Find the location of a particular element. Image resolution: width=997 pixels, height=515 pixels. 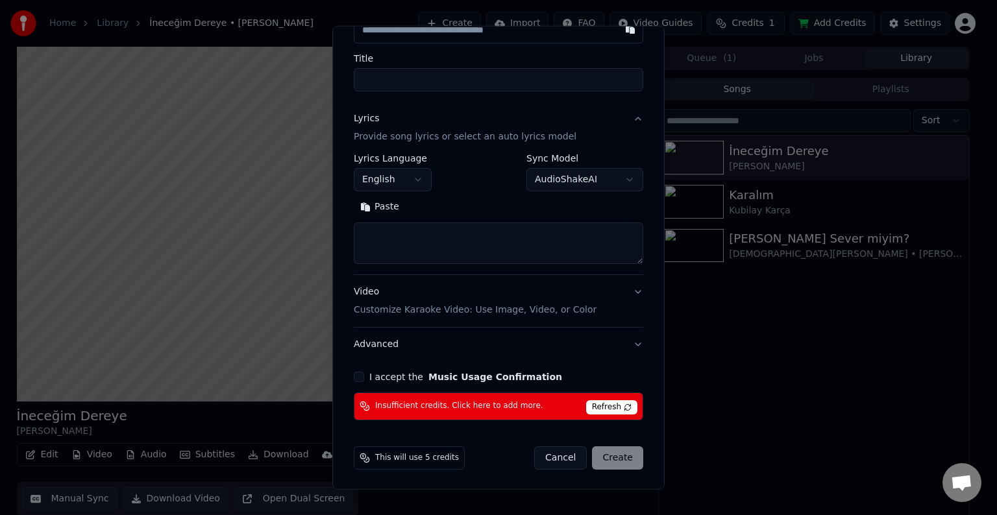

button: Paste is located at coordinates (380, 207).